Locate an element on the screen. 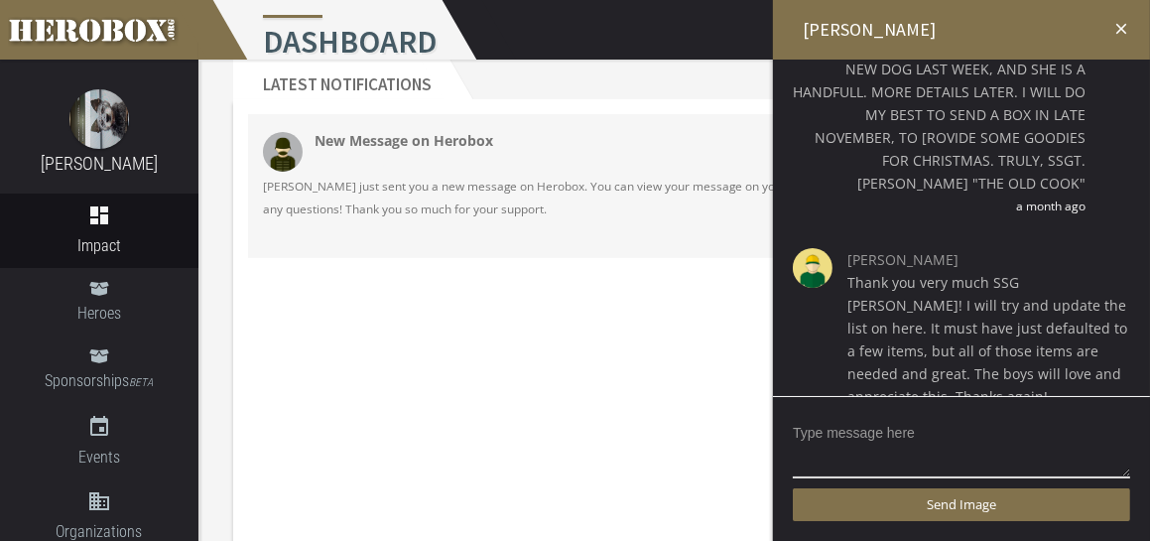  span: Send Image is located at coordinates (962, 504).